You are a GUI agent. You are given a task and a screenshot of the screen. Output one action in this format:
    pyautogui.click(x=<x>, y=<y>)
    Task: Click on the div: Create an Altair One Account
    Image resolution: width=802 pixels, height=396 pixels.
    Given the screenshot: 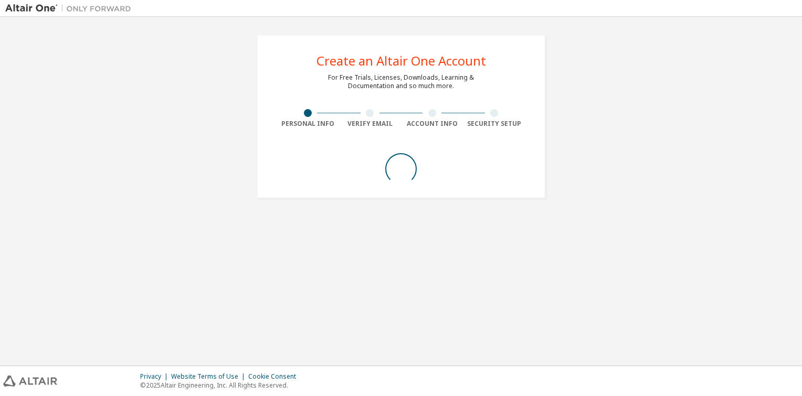 What is the action you would take?
    pyautogui.click(x=401, y=61)
    